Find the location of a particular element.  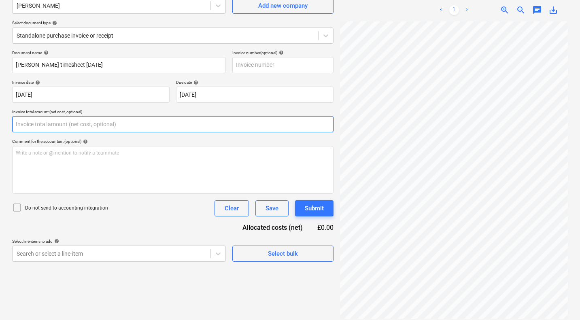

input: Invoice number is located at coordinates (283, 65).